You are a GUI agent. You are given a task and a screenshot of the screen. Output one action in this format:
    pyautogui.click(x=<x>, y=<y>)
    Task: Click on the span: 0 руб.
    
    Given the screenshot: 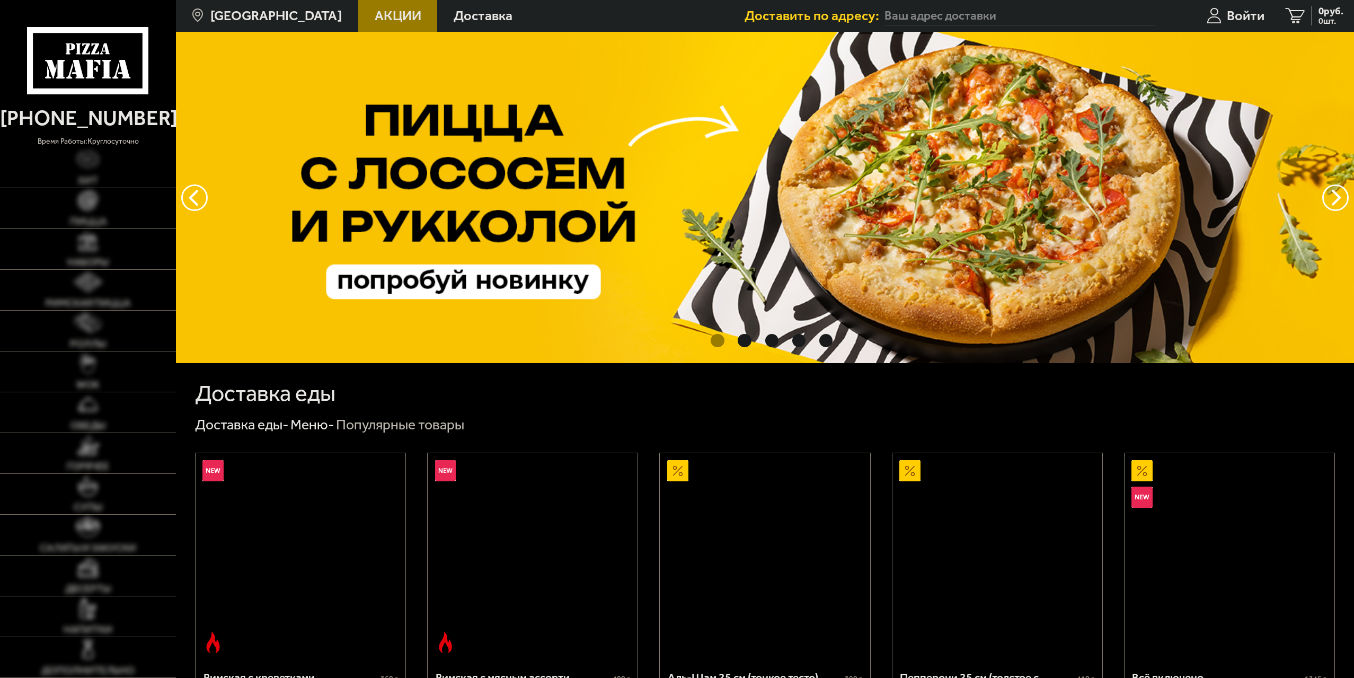 What is the action you would take?
    pyautogui.click(x=1330, y=11)
    